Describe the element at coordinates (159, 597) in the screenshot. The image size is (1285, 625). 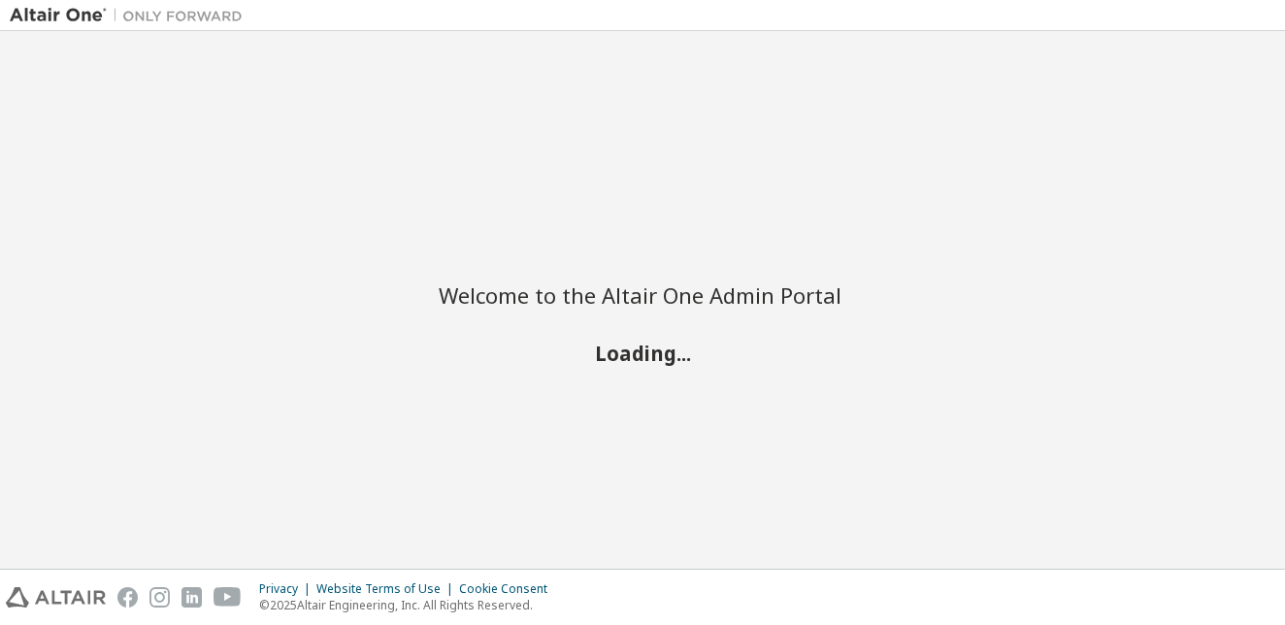
I see `img: instagram.svg` at that location.